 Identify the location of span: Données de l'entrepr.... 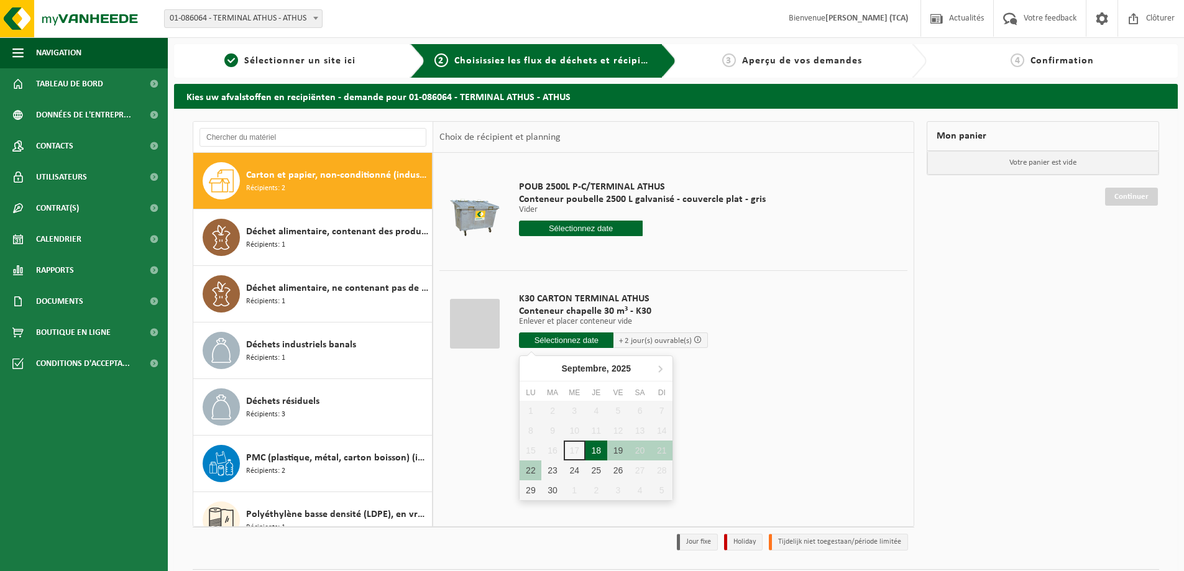
(83, 115).